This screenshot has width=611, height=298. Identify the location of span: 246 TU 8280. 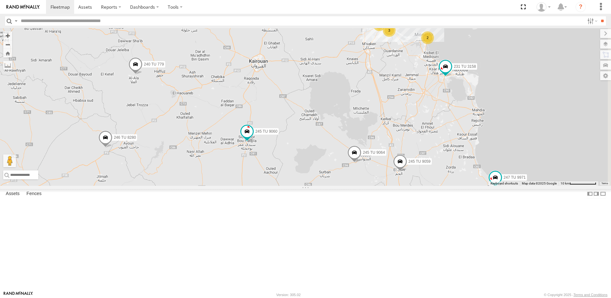
(125, 137).